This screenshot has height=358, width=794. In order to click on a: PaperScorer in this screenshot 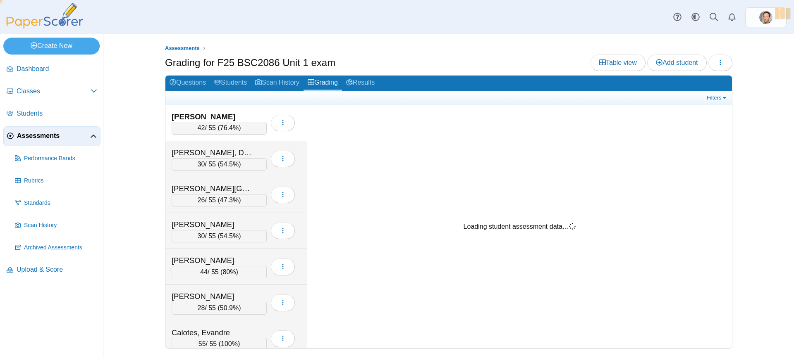, I will do `click(45, 26)`.